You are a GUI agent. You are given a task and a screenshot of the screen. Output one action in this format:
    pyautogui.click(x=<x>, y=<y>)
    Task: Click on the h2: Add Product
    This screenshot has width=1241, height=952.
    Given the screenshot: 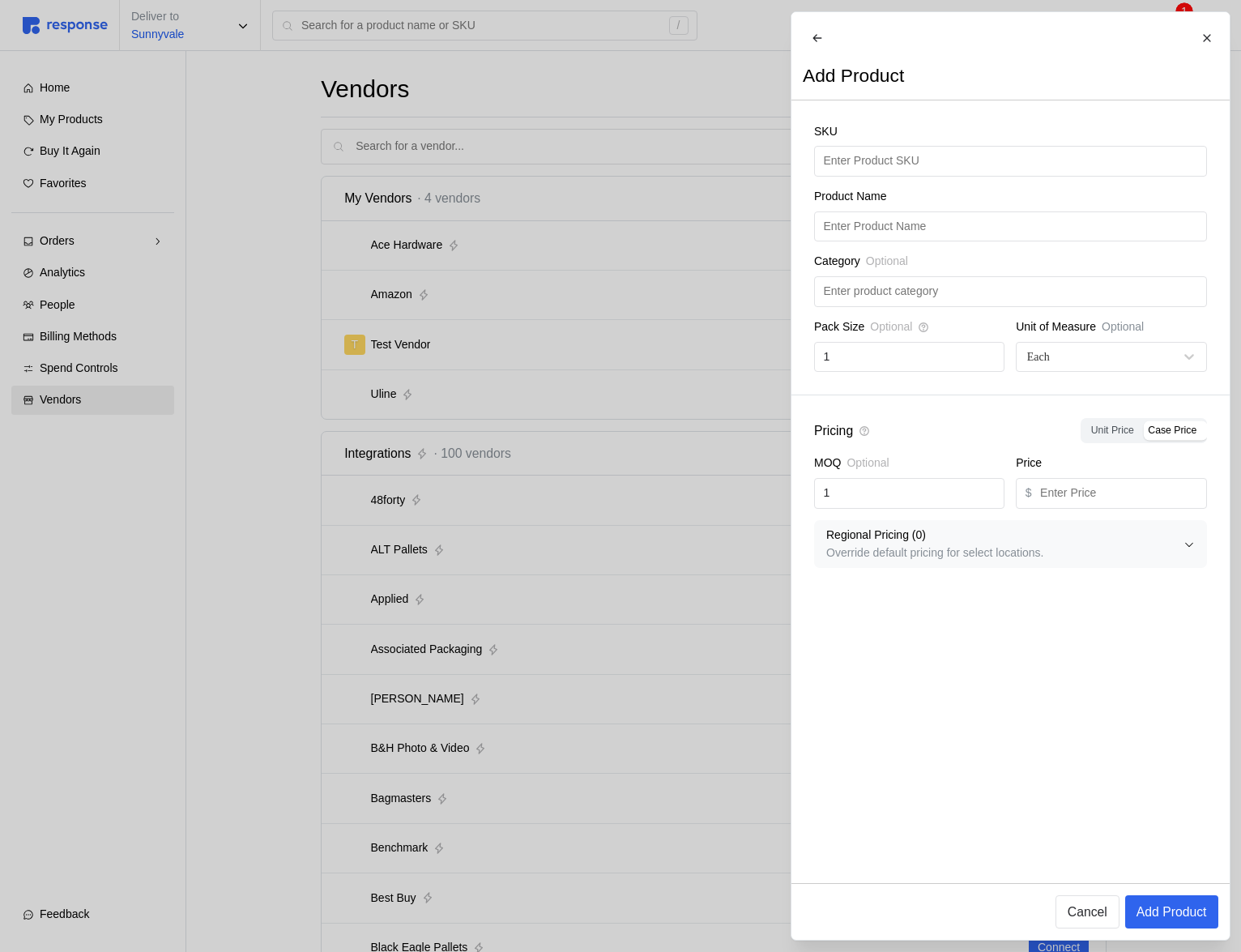 What is the action you would take?
    pyautogui.click(x=853, y=76)
    